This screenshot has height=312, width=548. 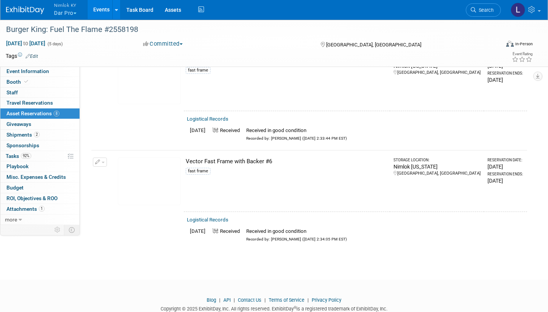 What do you see at coordinates (286, 300) in the screenshot?
I see `a: Terms of Service` at bounding box center [286, 300].